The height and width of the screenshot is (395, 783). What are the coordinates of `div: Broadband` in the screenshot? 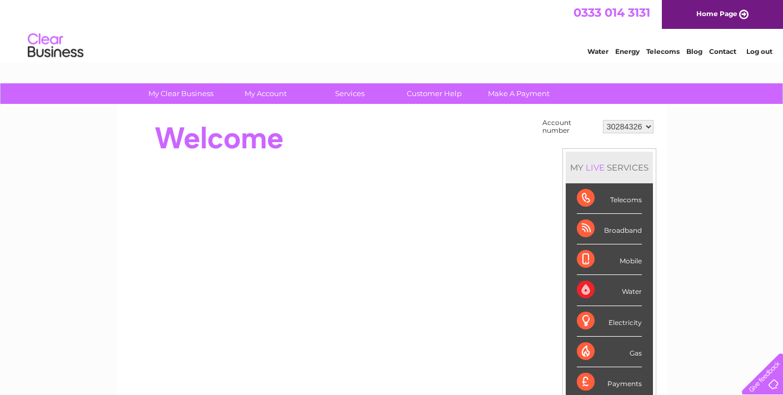 It's located at (609, 229).